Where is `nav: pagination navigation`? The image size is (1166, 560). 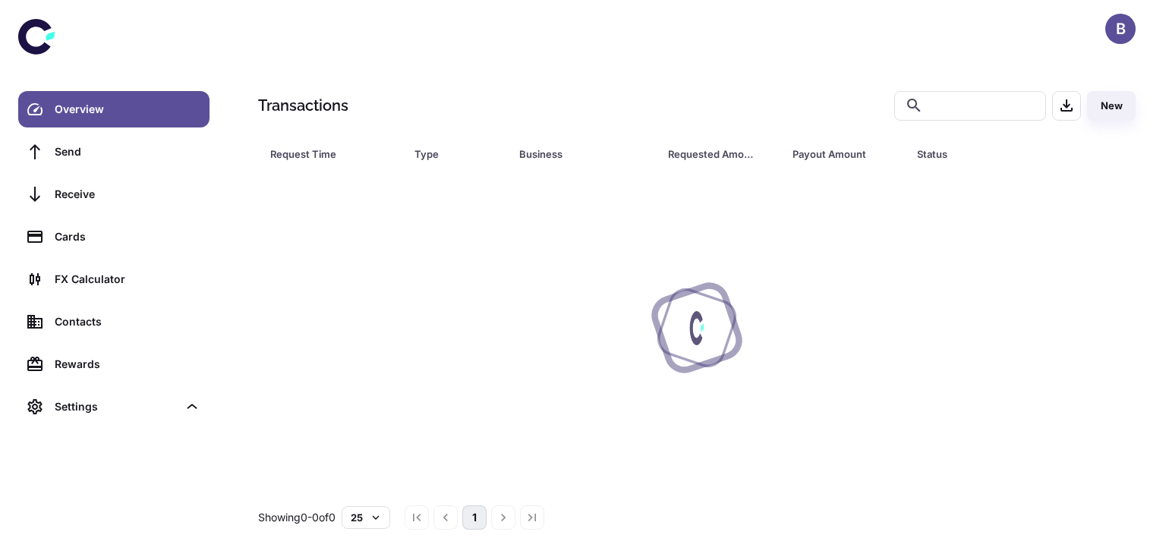 nav: pagination navigation is located at coordinates (475, 518).